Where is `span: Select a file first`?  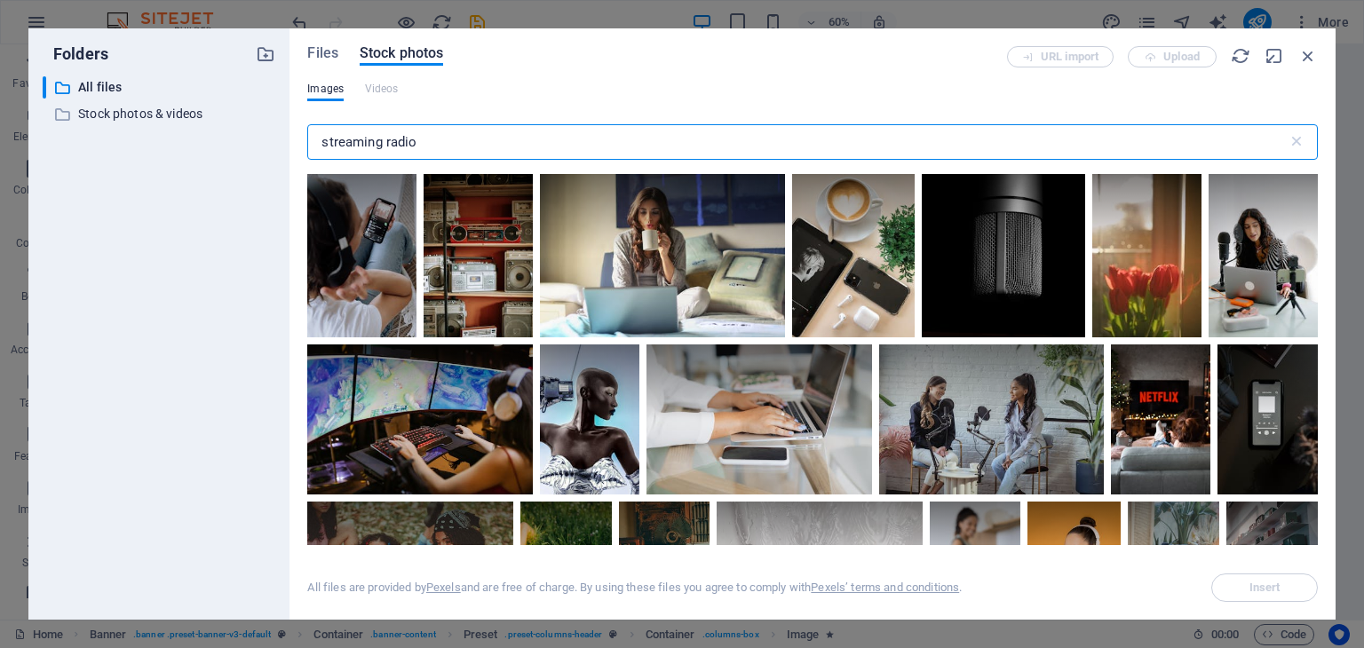
span: Select a file first is located at coordinates (1265, 588).